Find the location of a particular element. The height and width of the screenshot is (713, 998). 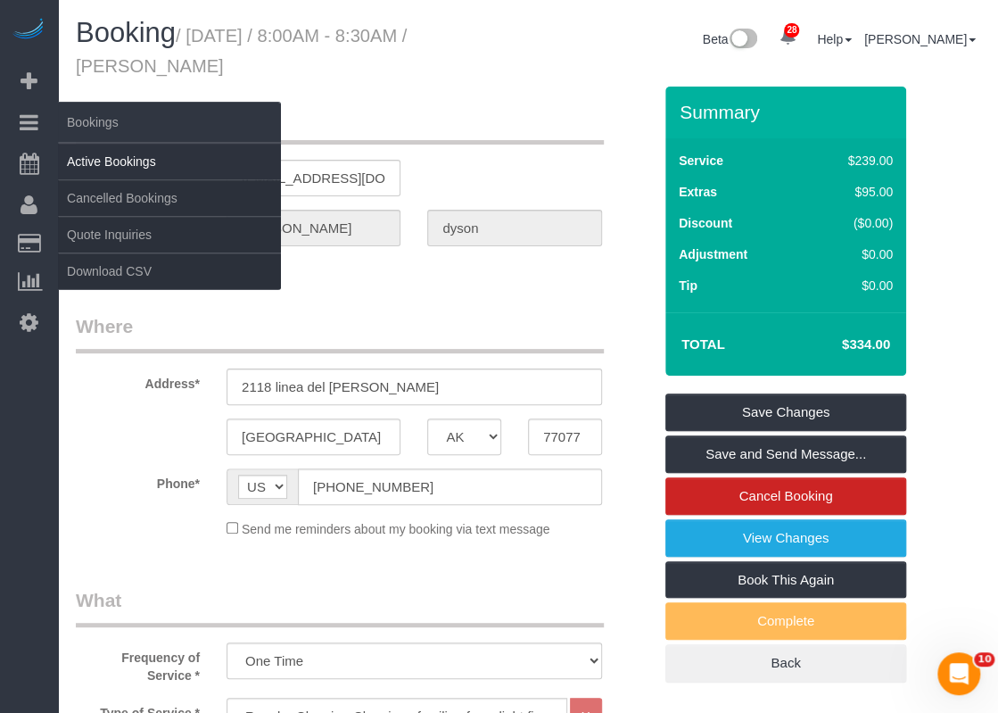

a: Book This Again is located at coordinates (786, 580).